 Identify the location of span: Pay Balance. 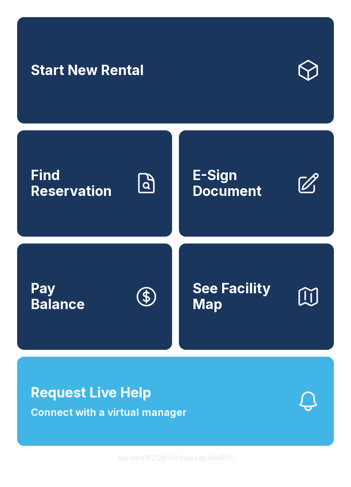
(58, 296).